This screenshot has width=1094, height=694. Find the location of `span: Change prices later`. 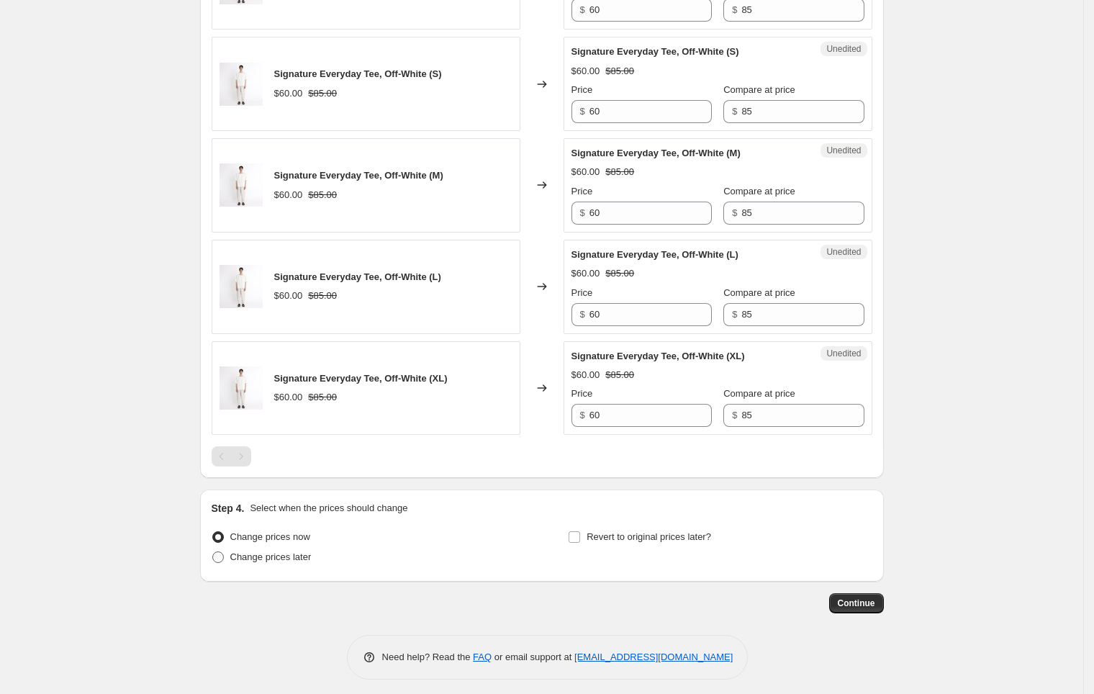

span: Change prices later is located at coordinates (271, 556).